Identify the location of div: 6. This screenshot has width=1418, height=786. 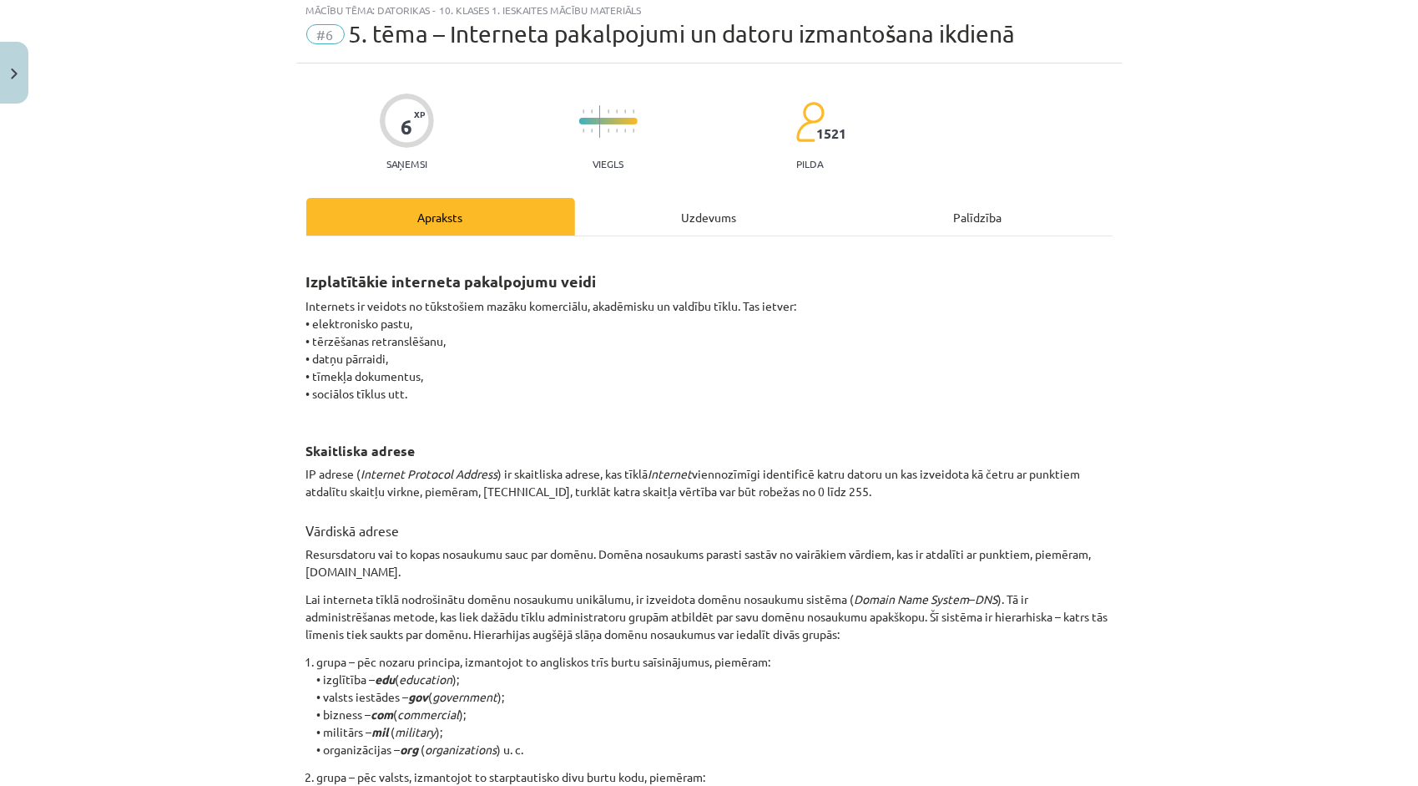
(407, 127).